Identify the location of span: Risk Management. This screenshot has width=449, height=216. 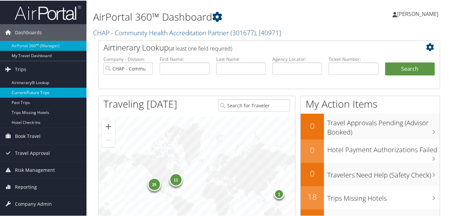
(35, 170).